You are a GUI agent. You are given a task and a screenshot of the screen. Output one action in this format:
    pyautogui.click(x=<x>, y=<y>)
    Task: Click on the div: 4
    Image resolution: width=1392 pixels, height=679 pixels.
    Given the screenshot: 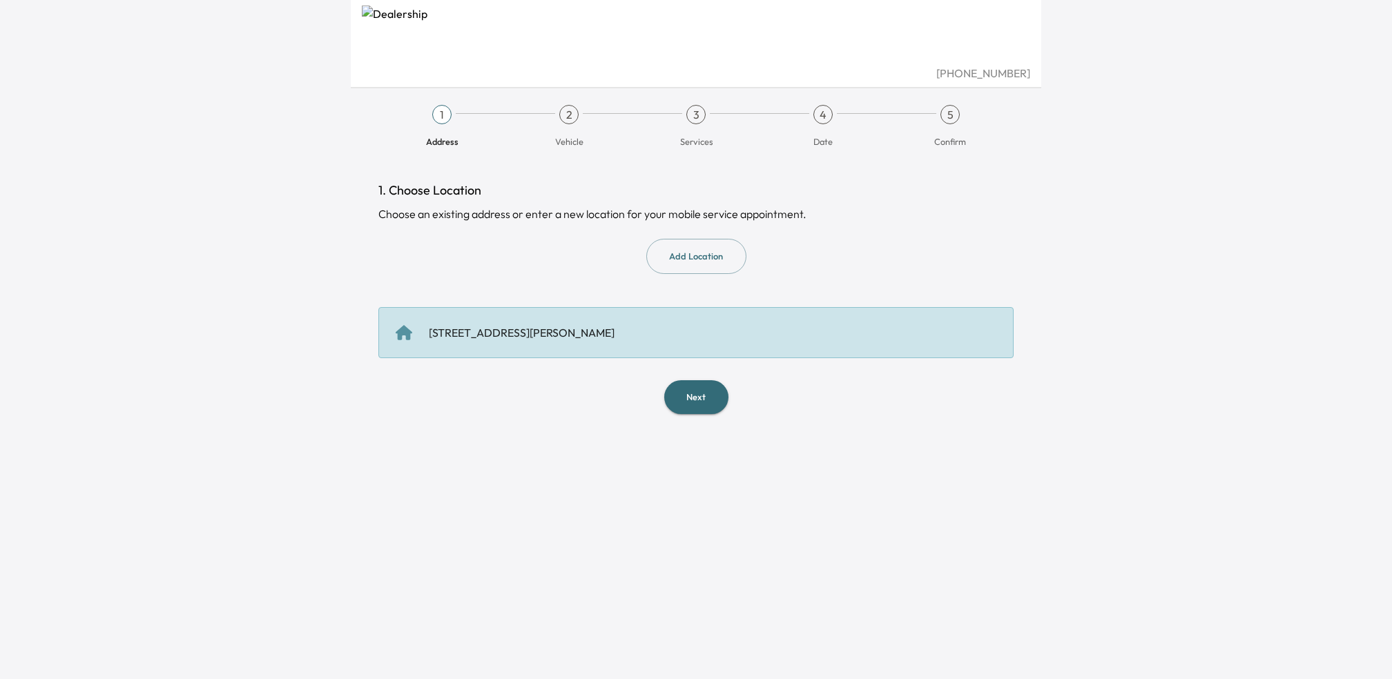 What is the action you would take?
    pyautogui.click(x=823, y=115)
    